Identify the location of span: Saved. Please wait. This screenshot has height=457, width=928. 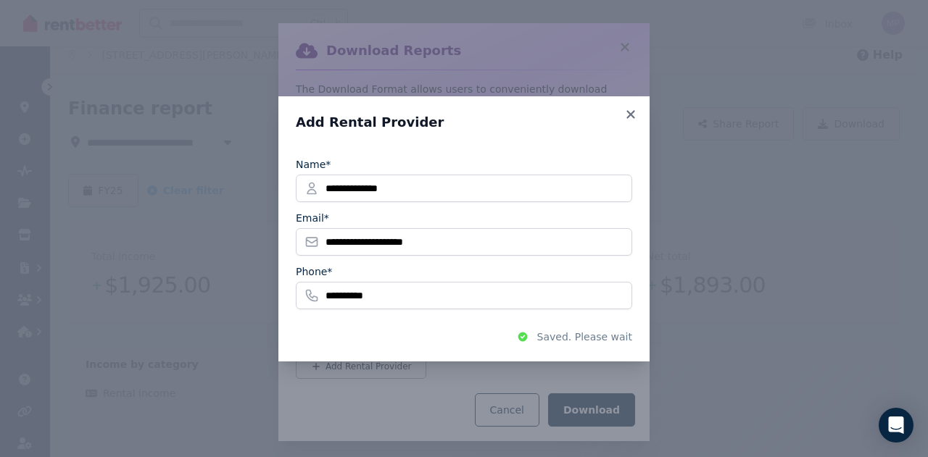
(584, 337).